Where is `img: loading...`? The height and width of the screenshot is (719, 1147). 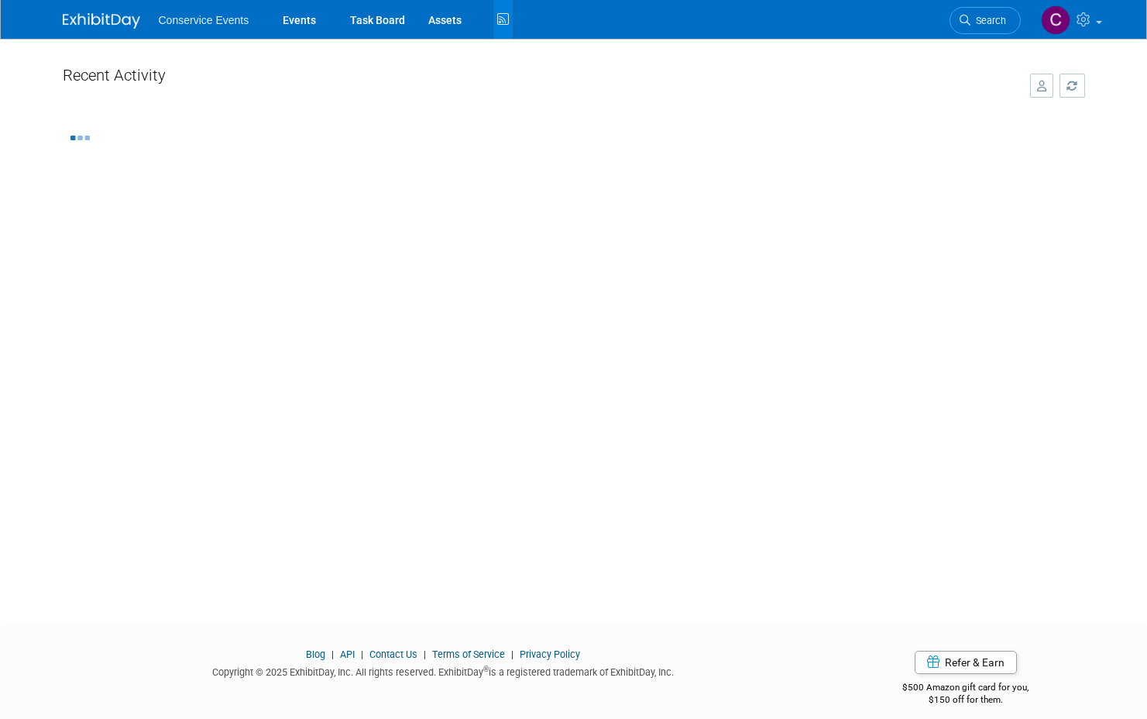
img: loading... is located at coordinates (80, 138).